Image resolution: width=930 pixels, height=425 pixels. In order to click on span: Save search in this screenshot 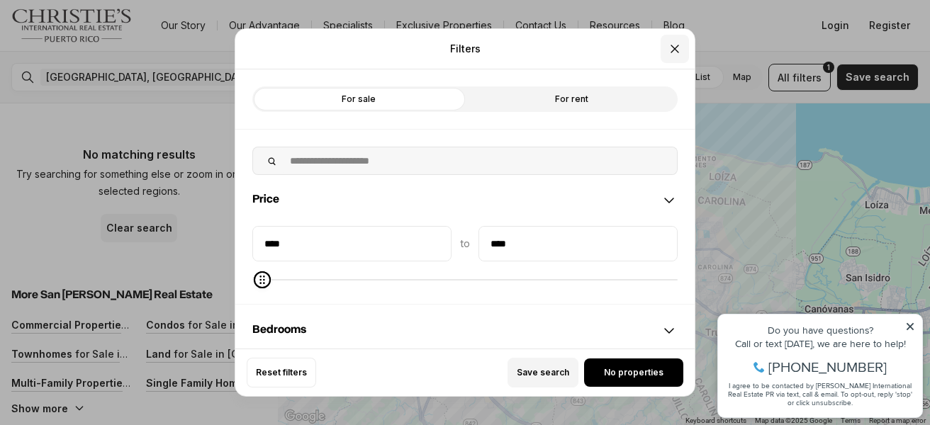, I will do `click(543, 373)`.